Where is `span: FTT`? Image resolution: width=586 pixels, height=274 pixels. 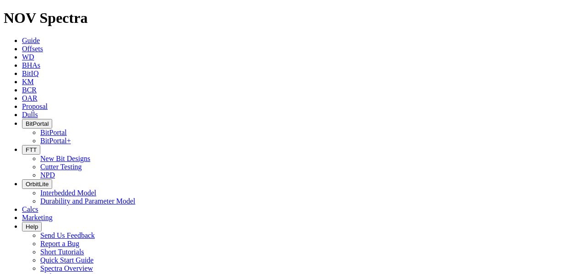 span: FTT is located at coordinates (31, 150).